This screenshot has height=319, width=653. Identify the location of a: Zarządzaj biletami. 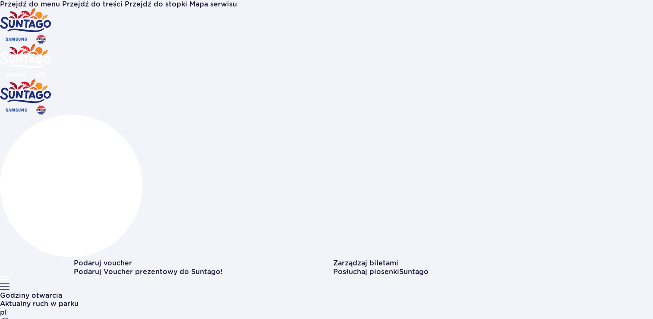
(366, 262).